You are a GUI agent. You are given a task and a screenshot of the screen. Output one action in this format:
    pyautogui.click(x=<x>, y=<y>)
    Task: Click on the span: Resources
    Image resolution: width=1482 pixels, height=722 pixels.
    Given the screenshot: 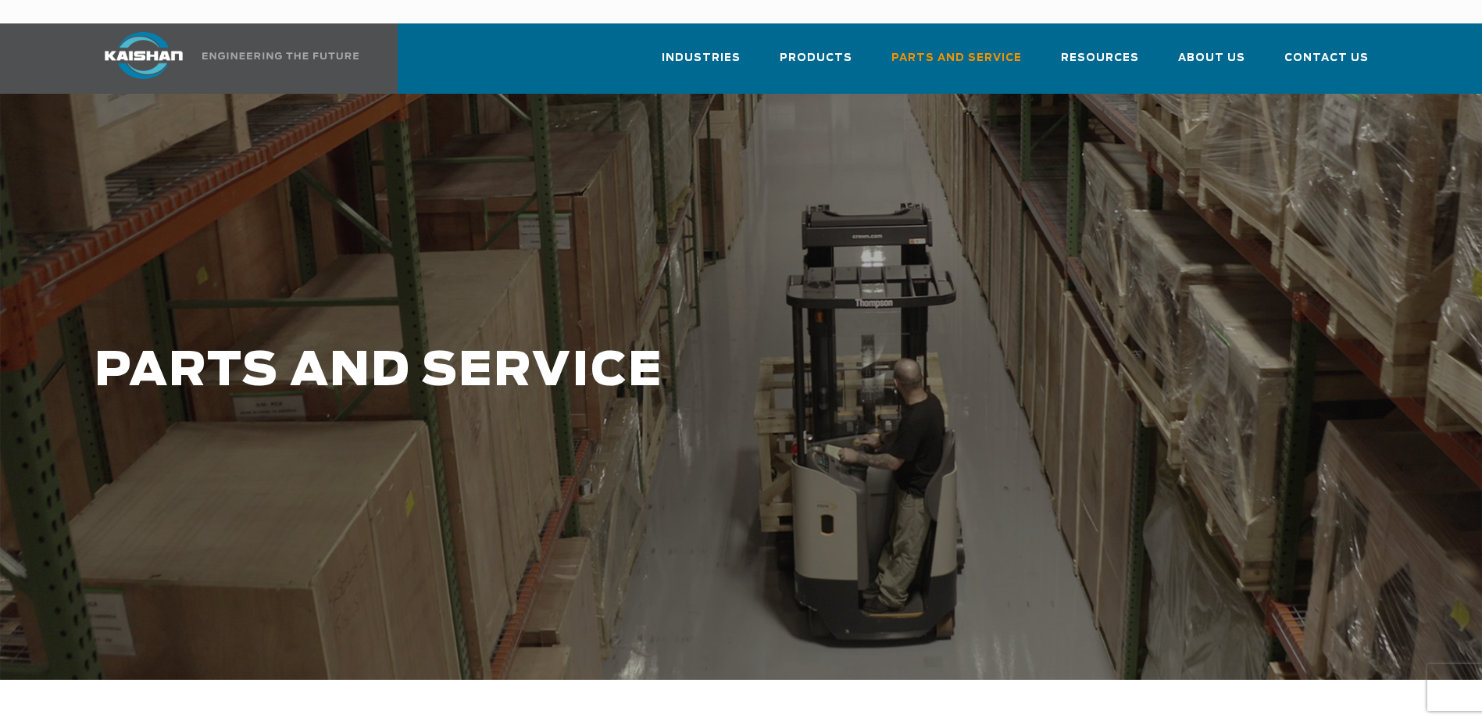 What is the action you would take?
    pyautogui.click(x=1100, y=58)
    